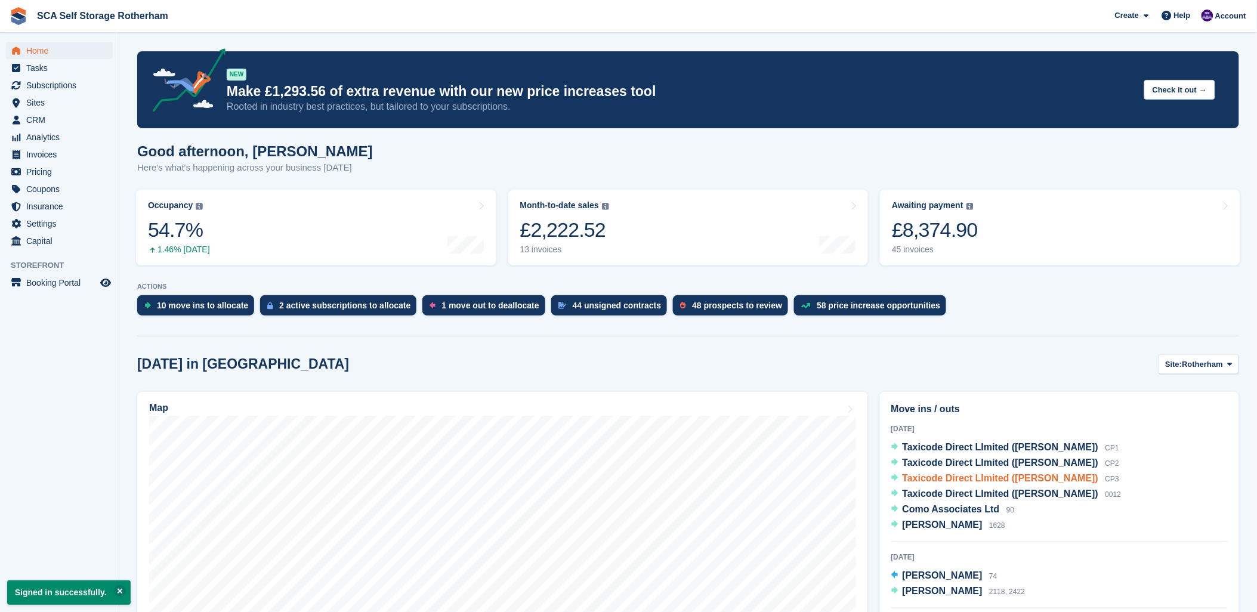 The height and width of the screenshot is (612, 1257). I want to click on a: Preview store, so click(106, 283).